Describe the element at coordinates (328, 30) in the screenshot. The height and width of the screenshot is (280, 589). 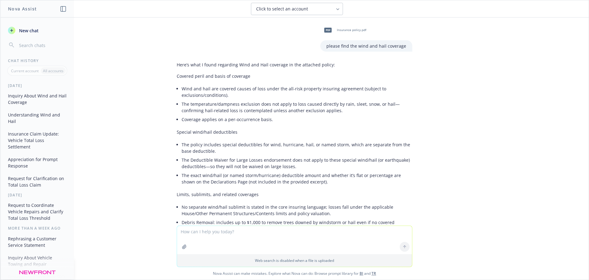
I see `span: pdf` at that location.